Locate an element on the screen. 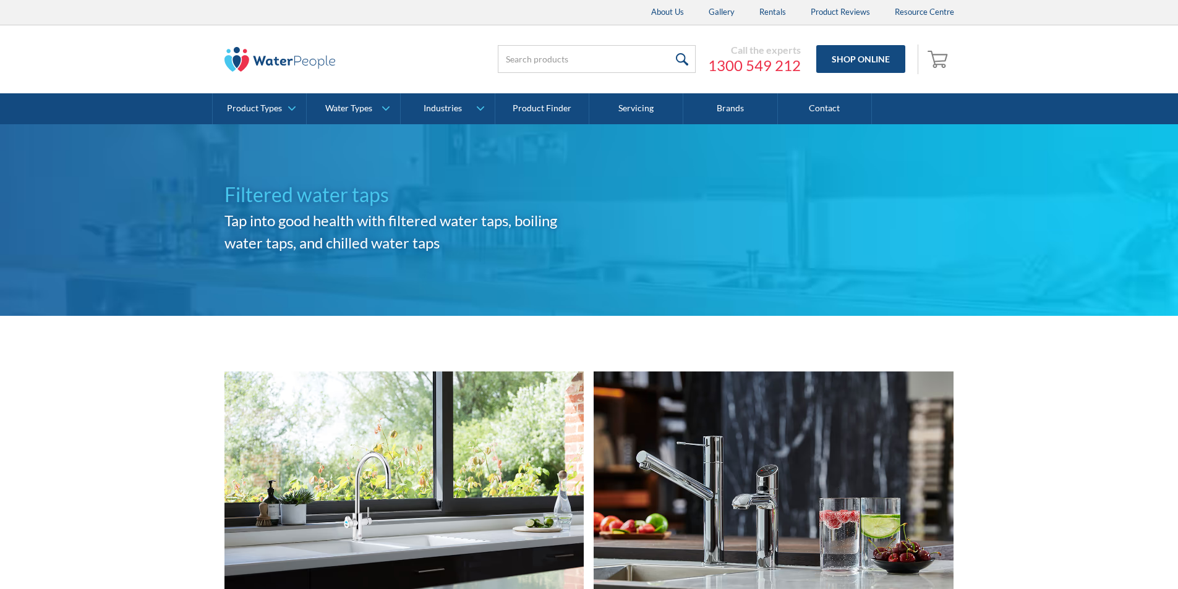  img: The Water People is located at coordinates (280, 59).